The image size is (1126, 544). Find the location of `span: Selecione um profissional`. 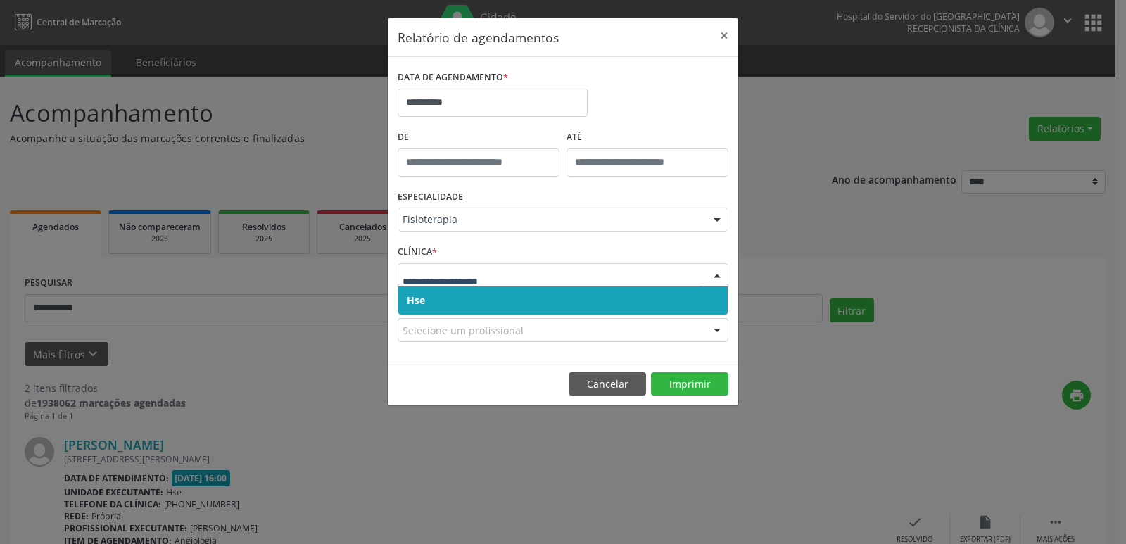

span: Selecione um profissional is located at coordinates (463, 330).